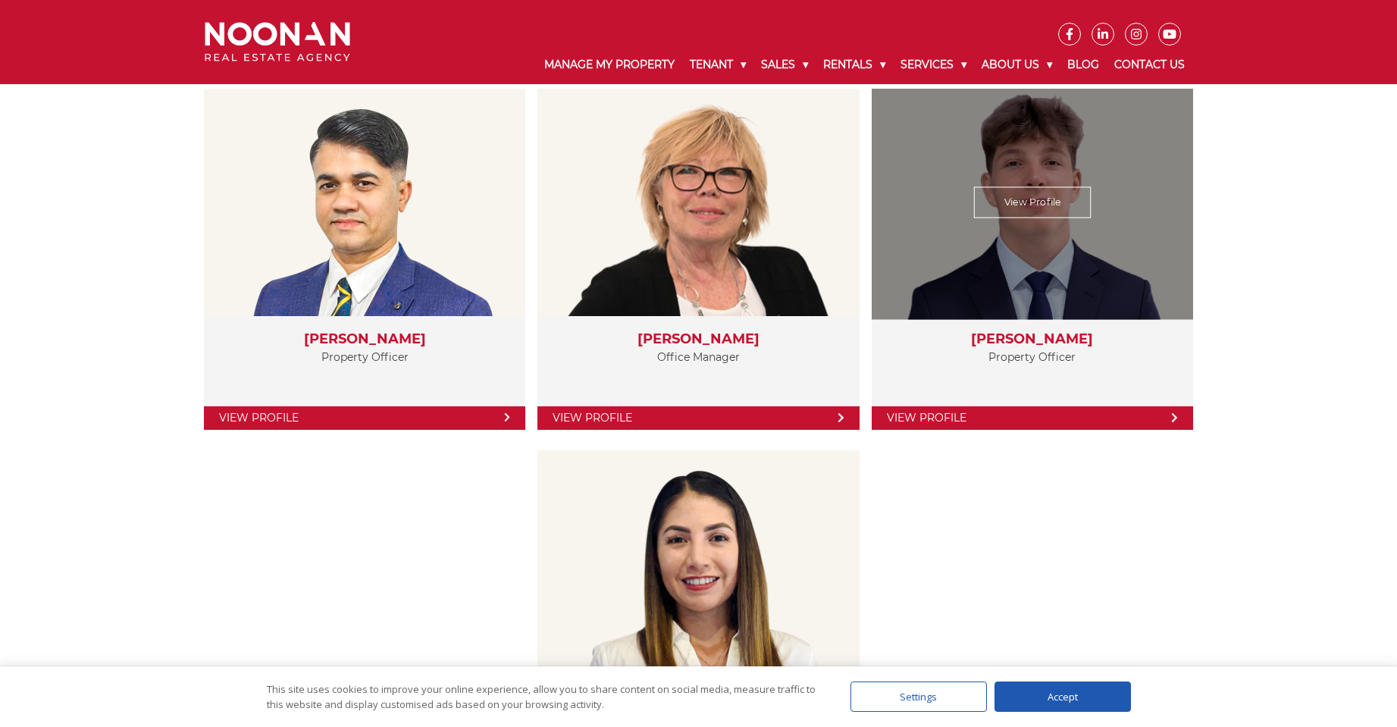 The image size is (1397, 727). What do you see at coordinates (933, 64) in the screenshot?
I see `a: Services` at bounding box center [933, 64].